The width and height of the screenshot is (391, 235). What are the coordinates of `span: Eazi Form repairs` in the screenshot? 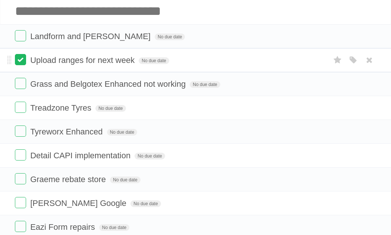 It's located at (63, 227).